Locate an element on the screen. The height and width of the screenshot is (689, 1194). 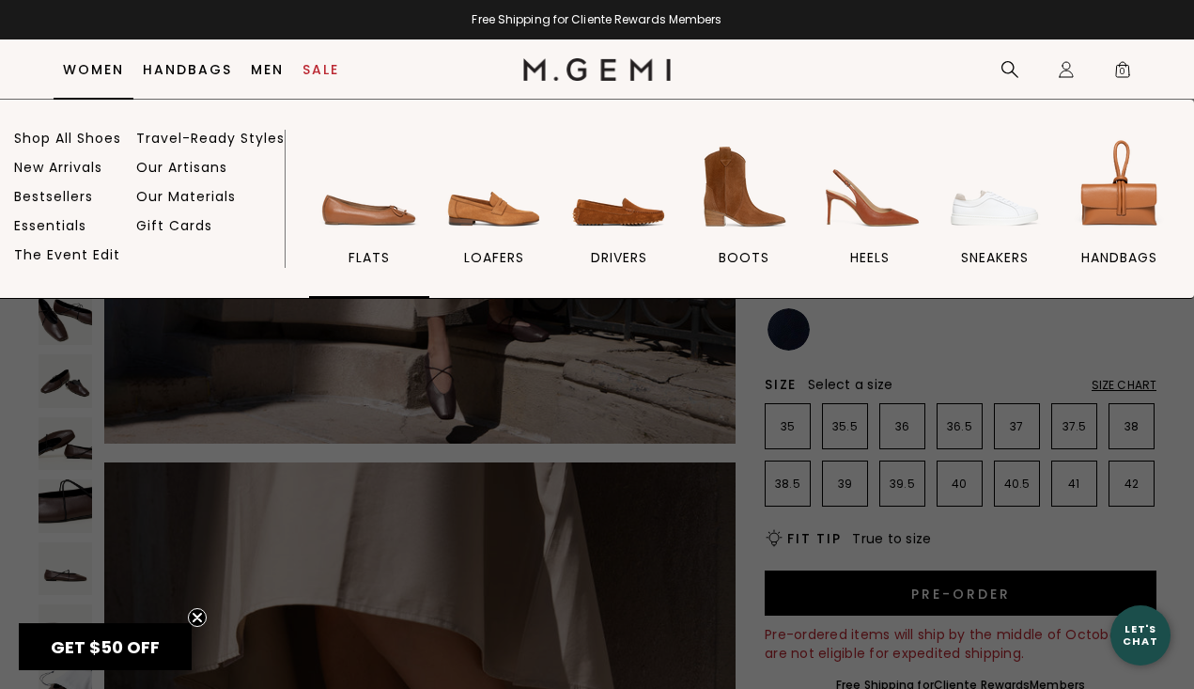
div: GET $50 OFFClose teaser is located at coordinates (105, 646).